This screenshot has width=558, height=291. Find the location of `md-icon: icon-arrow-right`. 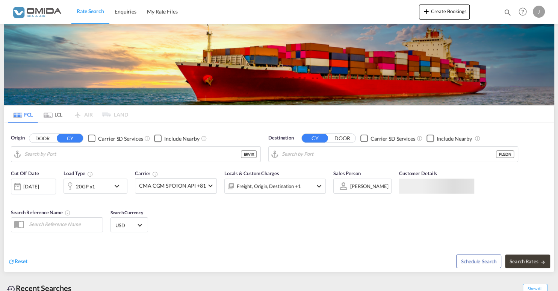

md-icon: icon-arrow-right is located at coordinates (543, 262).